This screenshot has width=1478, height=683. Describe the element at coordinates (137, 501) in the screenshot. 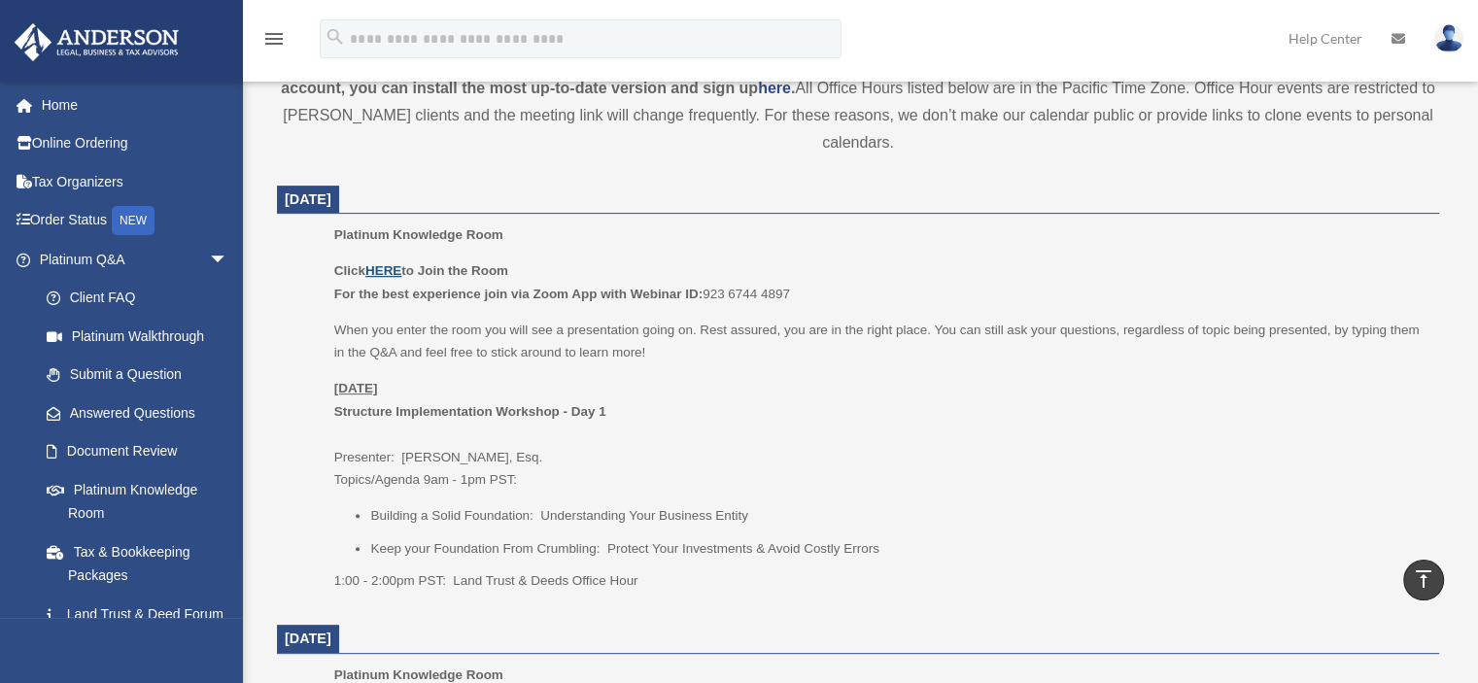

I see `a: Platinum Knowledge Room` at that location.